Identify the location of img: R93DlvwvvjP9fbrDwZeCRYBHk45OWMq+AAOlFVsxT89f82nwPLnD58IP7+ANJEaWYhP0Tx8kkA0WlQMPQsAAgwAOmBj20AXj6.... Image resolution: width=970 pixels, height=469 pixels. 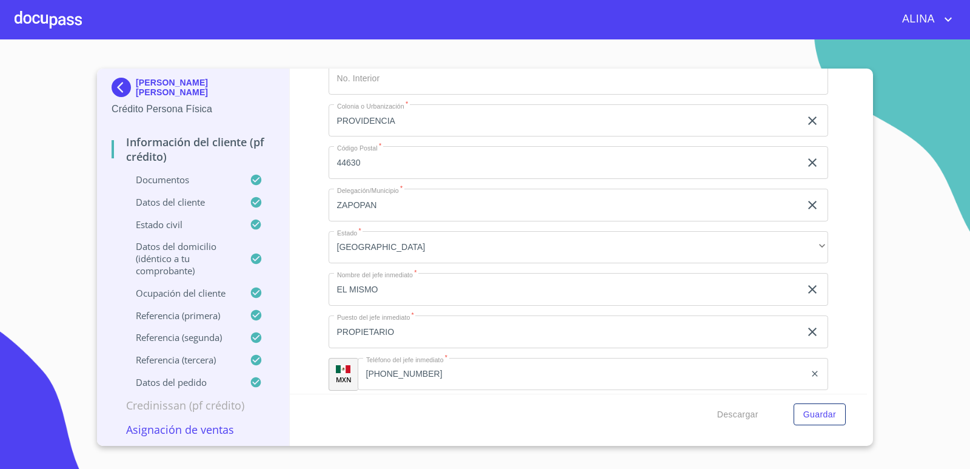
(343, 369).